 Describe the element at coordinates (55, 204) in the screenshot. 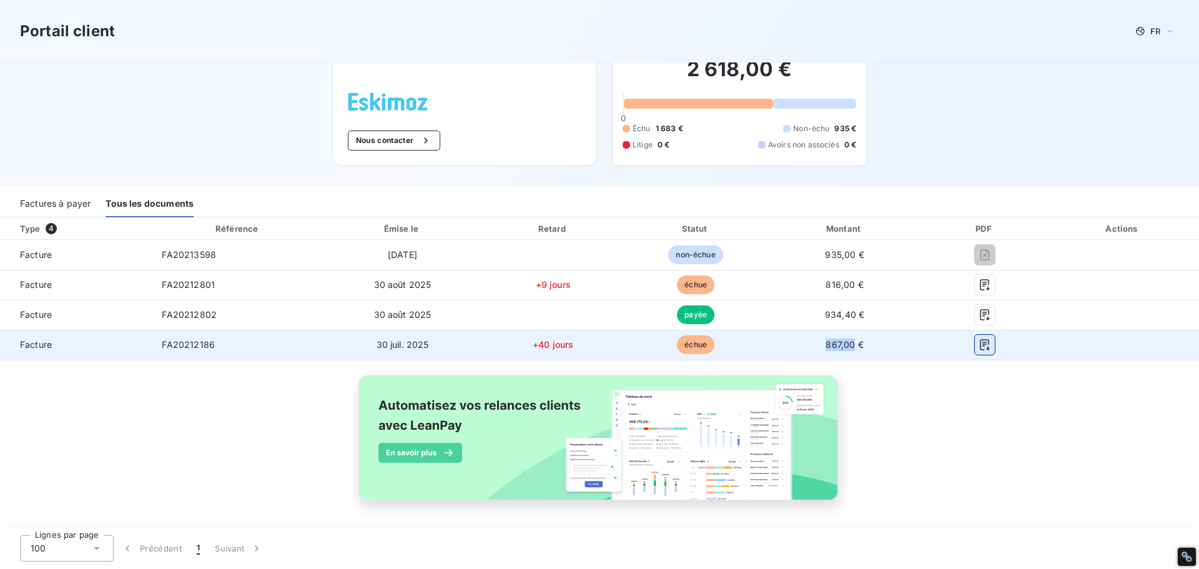

I see `div: Factures à payer` at that location.